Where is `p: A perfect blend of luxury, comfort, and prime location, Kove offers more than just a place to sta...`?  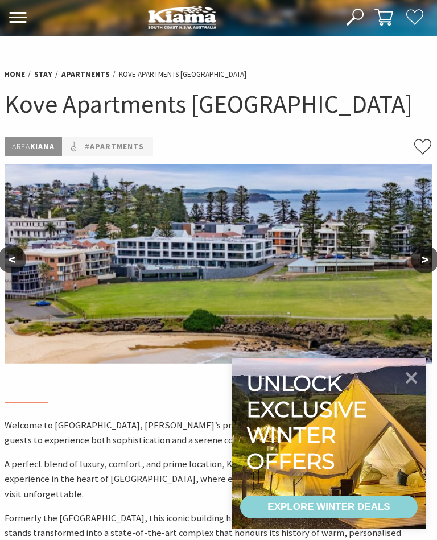
p: A perfect blend of luxury, comfort, and prime location, Kove offers more than just a place to sta... is located at coordinates (219, 480).